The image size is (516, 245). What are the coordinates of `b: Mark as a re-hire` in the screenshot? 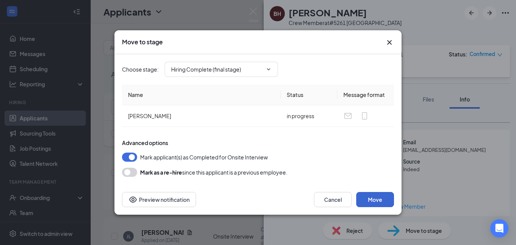 It's located at (161, 172).